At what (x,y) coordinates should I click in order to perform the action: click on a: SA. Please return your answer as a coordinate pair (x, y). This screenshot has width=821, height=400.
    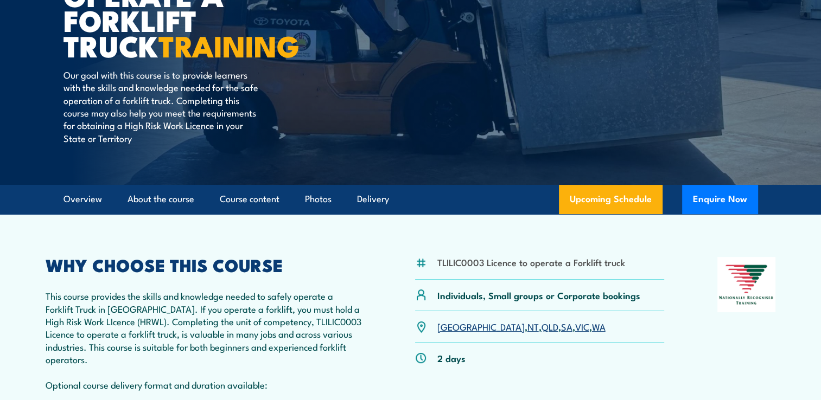
    Looking at the image, I should click on (566, 326).